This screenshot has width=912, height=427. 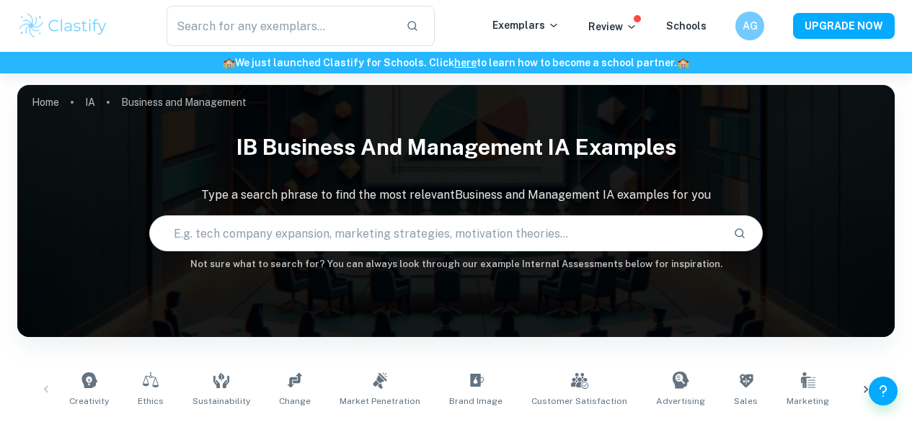 What do you see at coordinates (613, 27) in the screenshot?
I see `p: Review` at bounding box center [613, 27].